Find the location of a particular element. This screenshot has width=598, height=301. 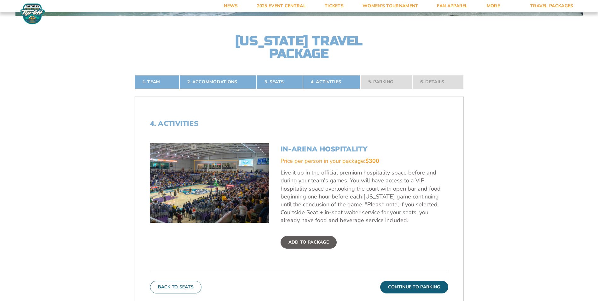

img: Fort Myers Tip-Off is located at coordinates (32, 14).